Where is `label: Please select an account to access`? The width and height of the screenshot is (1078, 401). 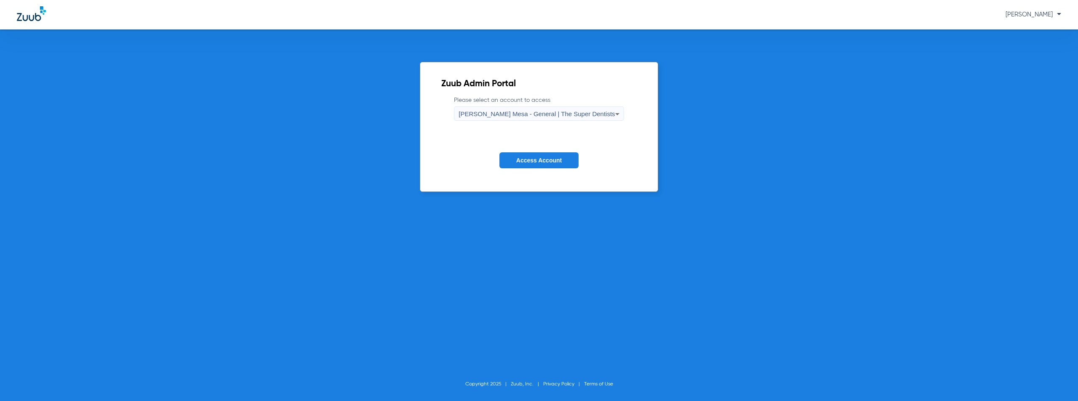 label: Please select an account to access is located at coordinates (538, 108).